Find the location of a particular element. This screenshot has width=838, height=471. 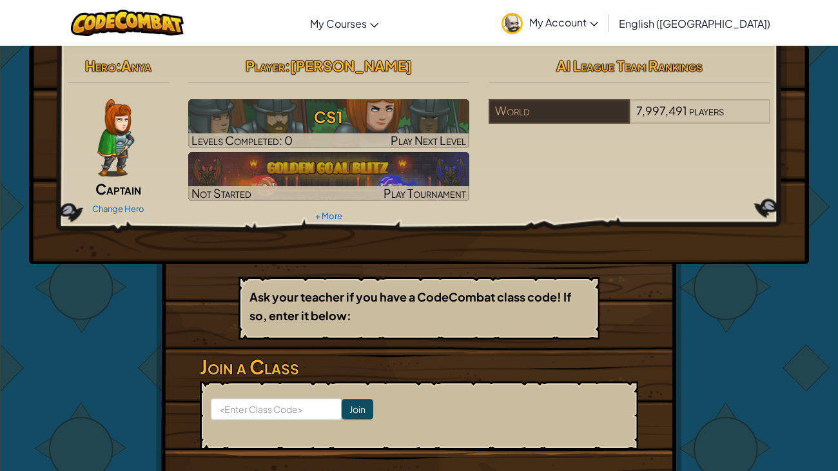

img: avatar is located at coordinates (512, 23).